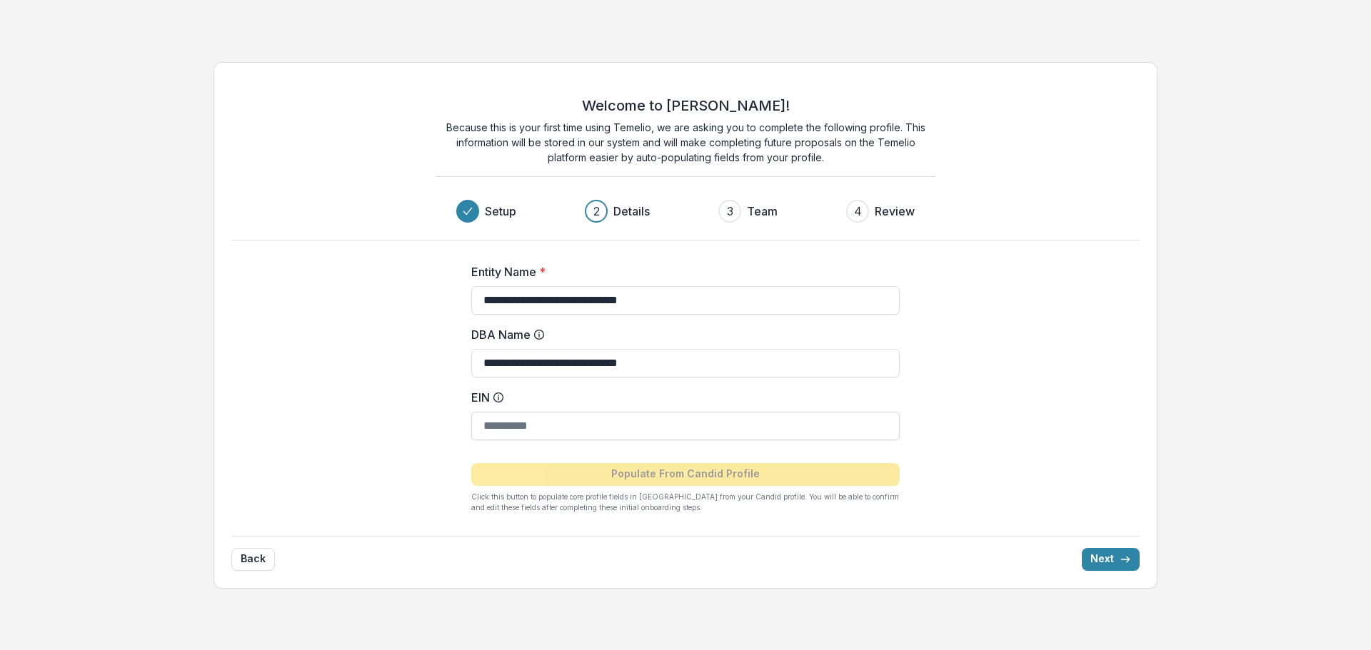  I want to click on h3: Review, so click(894, 211).